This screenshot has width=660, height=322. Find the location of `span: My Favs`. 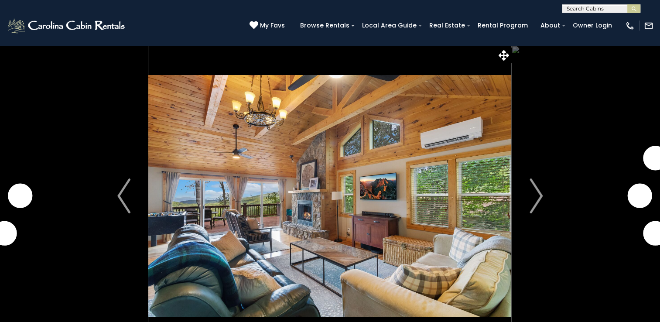

span: My Favs is located at coordinates (272, 25).